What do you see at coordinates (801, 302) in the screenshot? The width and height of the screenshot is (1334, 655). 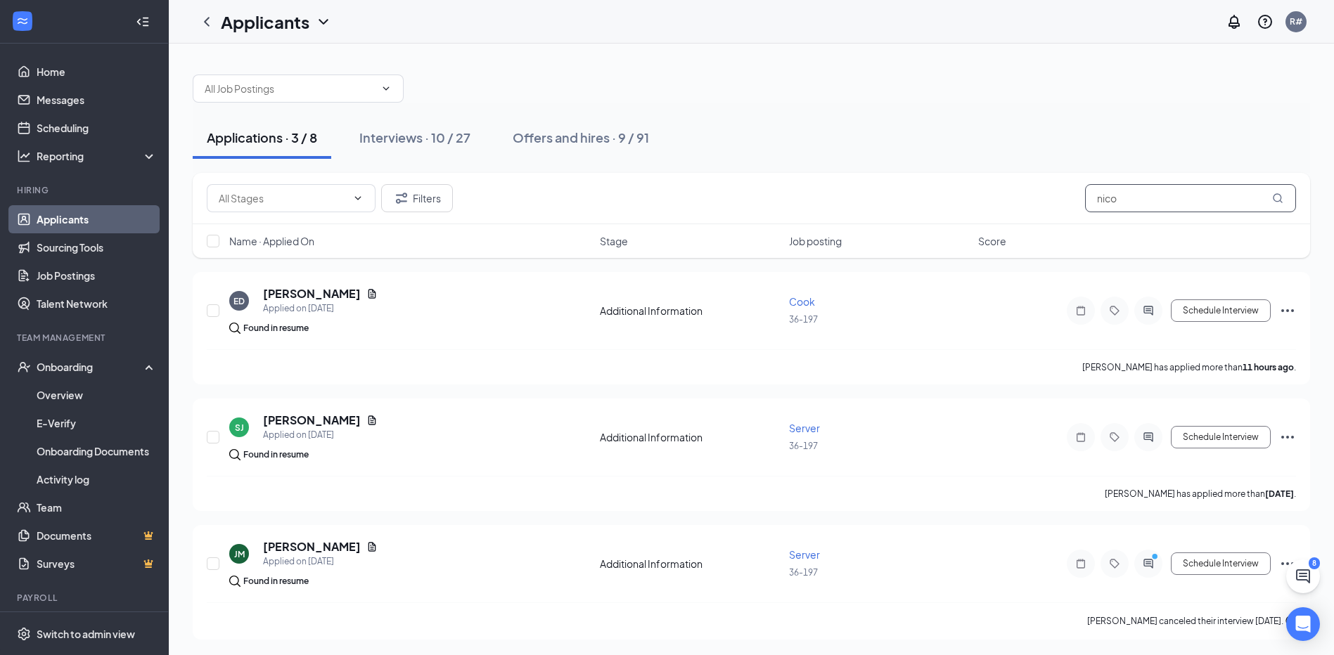 I see `span: Cook` at bounding box center [801, 302].